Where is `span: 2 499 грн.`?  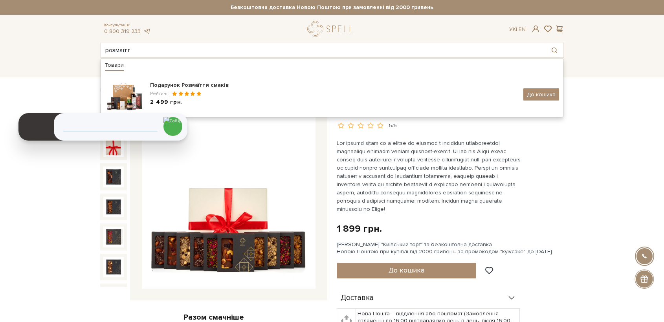 span: 2 499 грн. is located at coordinates (167, 102).